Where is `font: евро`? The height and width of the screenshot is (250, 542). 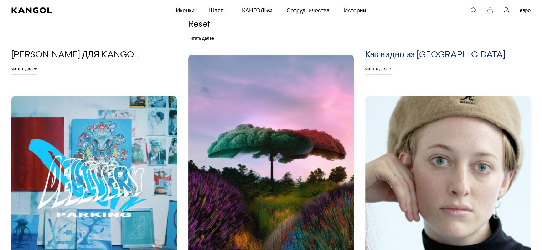 font: евро is located at coordinates (524, 10).